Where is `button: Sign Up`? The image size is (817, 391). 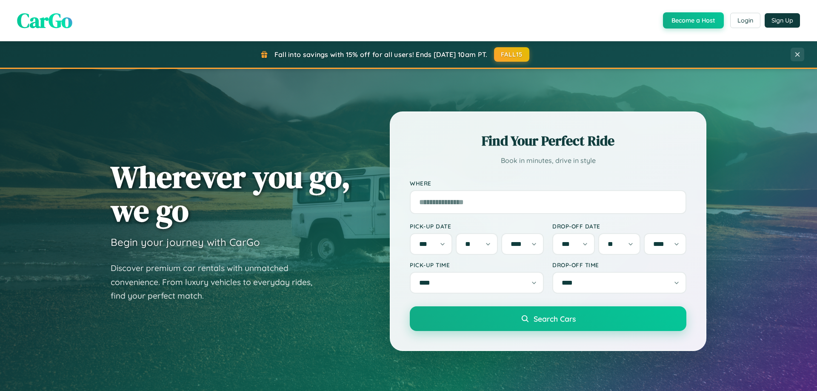
button: Sign Up is located at coordinates (782, 20).